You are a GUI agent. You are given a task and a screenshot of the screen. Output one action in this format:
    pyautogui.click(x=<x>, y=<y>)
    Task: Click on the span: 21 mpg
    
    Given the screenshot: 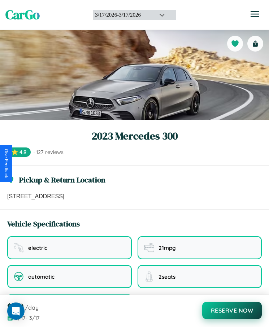 What is the action you would take?
    pyautogui.click(x=167, y=248)
    